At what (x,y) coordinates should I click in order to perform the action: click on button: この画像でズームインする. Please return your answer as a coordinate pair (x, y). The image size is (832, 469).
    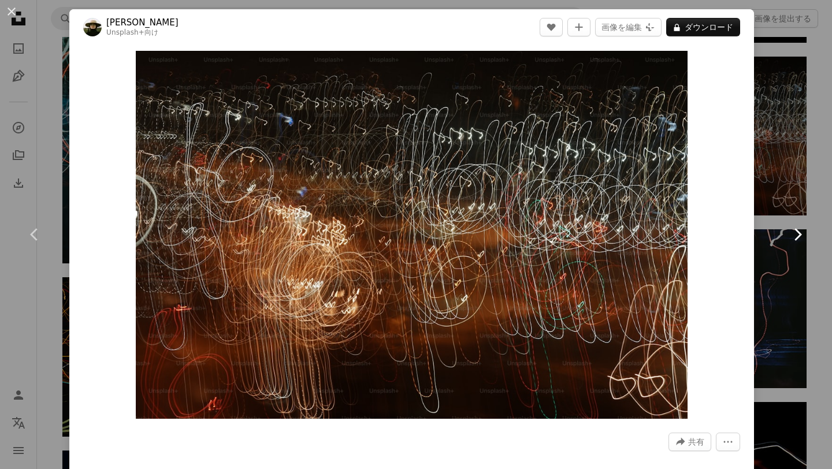
    Looking at the image, I should click on (412, 235).